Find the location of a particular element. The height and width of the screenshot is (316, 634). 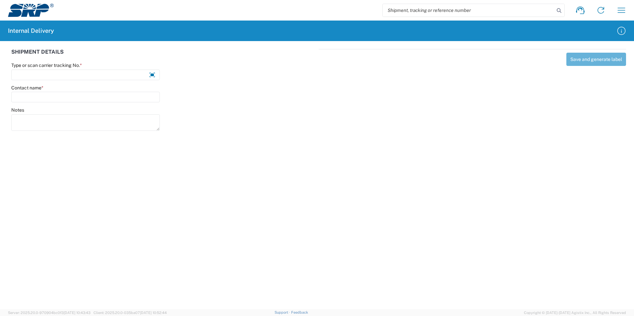

a: Feedback is located at coordinates (299, 313).